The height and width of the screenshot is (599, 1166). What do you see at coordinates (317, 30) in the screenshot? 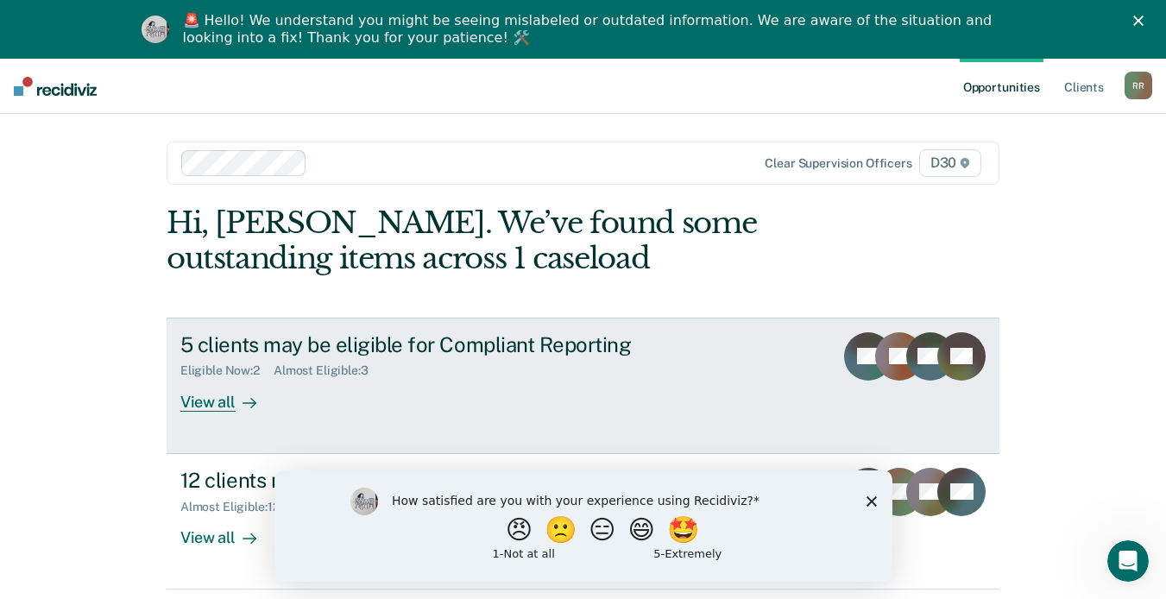
I see `div: How satisfied are you with your experience using Recidiviz?` at bounding box center [317, 30].